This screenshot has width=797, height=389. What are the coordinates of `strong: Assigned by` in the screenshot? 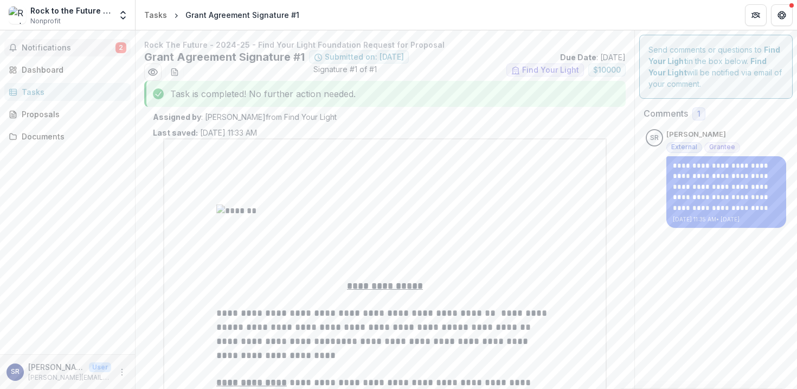 It's located at (177, 117).